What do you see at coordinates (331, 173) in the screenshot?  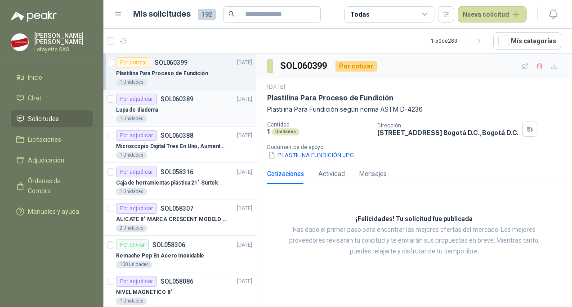 I see `div: Actividad` at bounding box center [331, 173].